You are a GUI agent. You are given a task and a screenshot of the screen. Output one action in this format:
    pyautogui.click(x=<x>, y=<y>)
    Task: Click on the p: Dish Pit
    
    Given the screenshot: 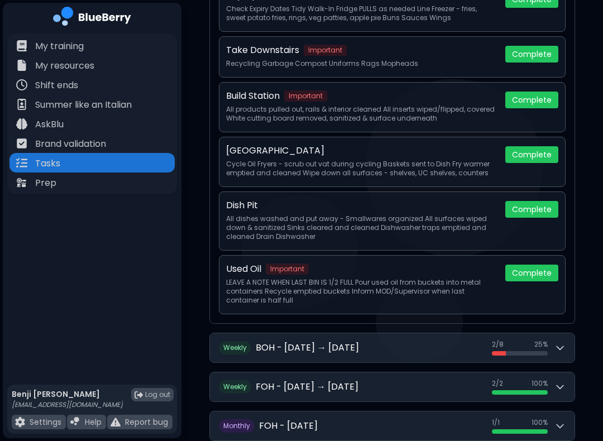 What is the action you would take?
    pyautogui.click(x=242, y=206)
    